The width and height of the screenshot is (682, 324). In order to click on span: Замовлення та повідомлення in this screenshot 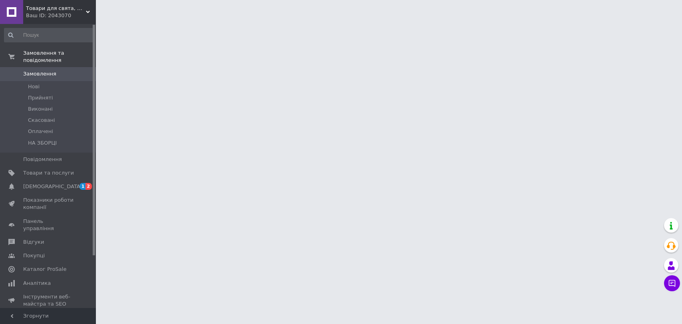, I will do `click(59, 57)`.